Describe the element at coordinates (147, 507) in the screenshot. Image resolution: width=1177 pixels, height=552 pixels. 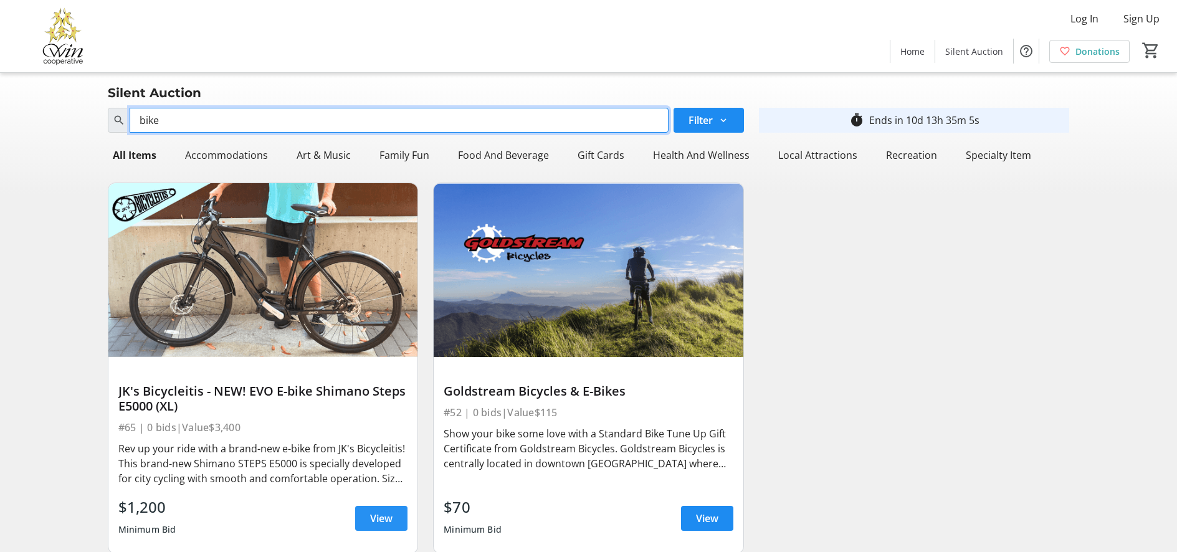
I see `div: $1,200` at that location.